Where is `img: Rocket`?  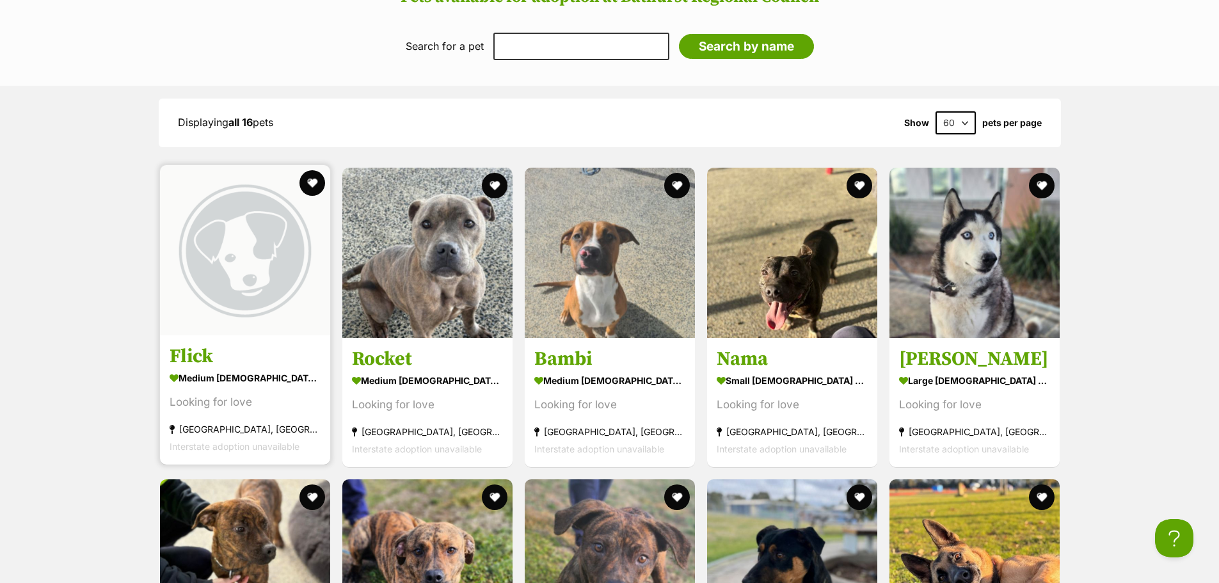 img: Rocket is located at coordinates (427, 253).